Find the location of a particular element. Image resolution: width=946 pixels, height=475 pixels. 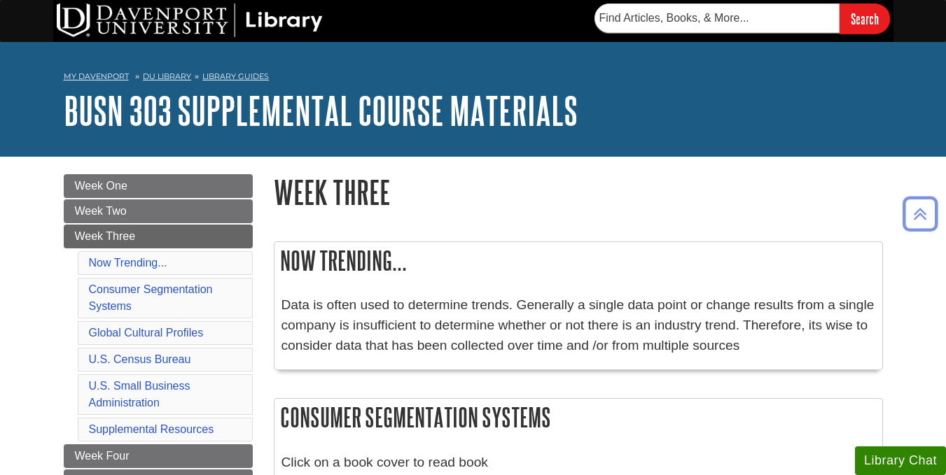

p: Data is often used to determine trends. Generally a single data point or change results from a si... is located at coordinates (578, 326).